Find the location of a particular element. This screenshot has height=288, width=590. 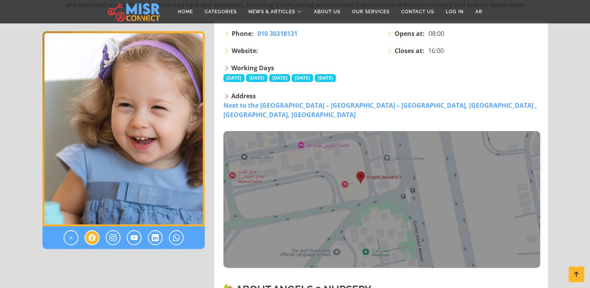

span: 010 30318131 is located at coordinates (277, 34).